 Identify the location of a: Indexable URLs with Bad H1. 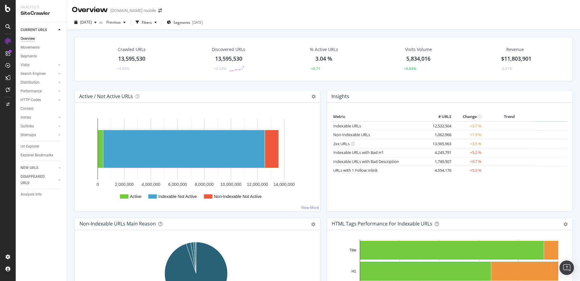
(358, 153).